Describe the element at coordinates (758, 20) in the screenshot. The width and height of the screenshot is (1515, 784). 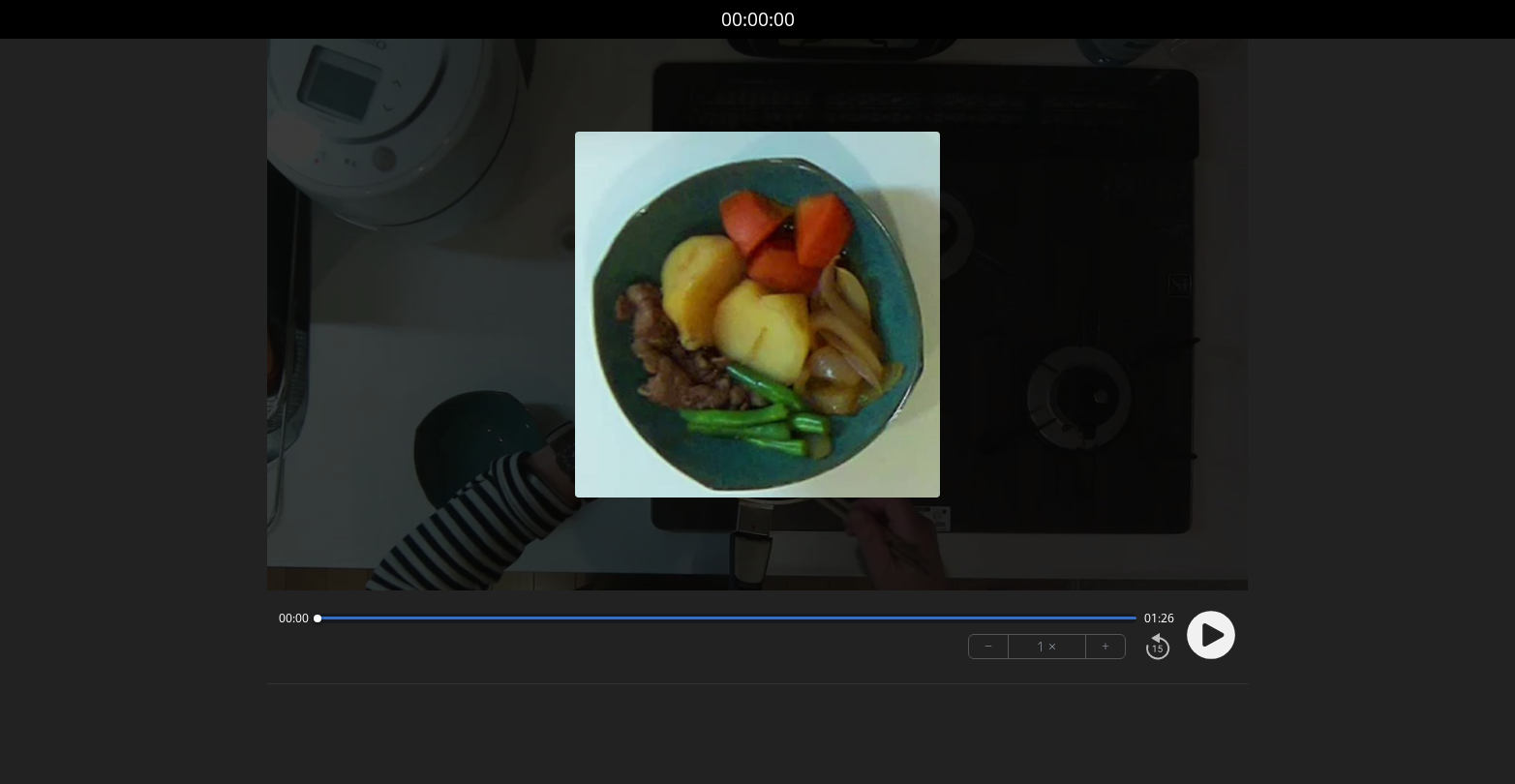
I see `a: 00:00:00` at that location.